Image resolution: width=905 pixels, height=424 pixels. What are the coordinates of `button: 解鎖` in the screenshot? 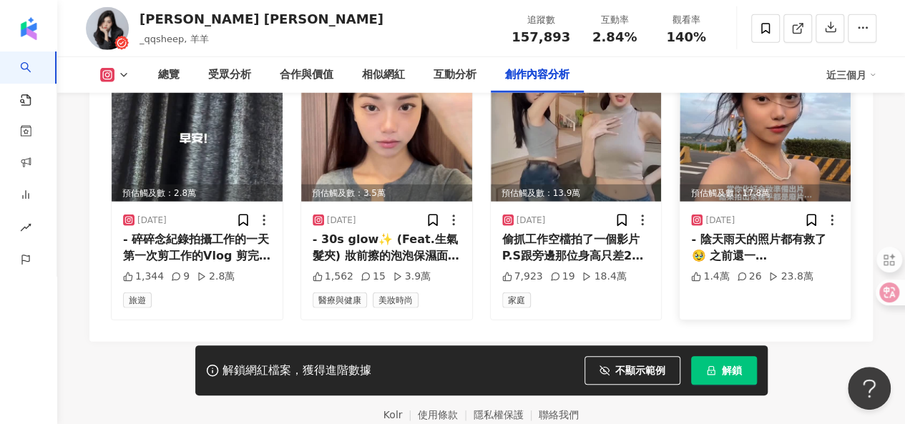 It's located at (724, 371).